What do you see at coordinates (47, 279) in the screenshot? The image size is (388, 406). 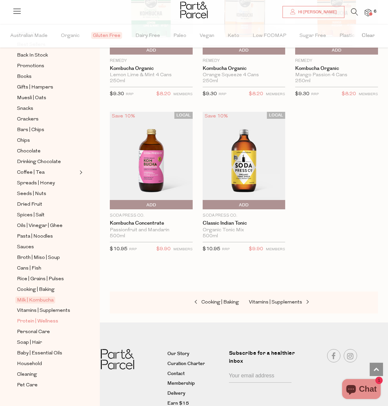 I see `a: Rice | Grains | Pulses` at bounding box center [47, 279].